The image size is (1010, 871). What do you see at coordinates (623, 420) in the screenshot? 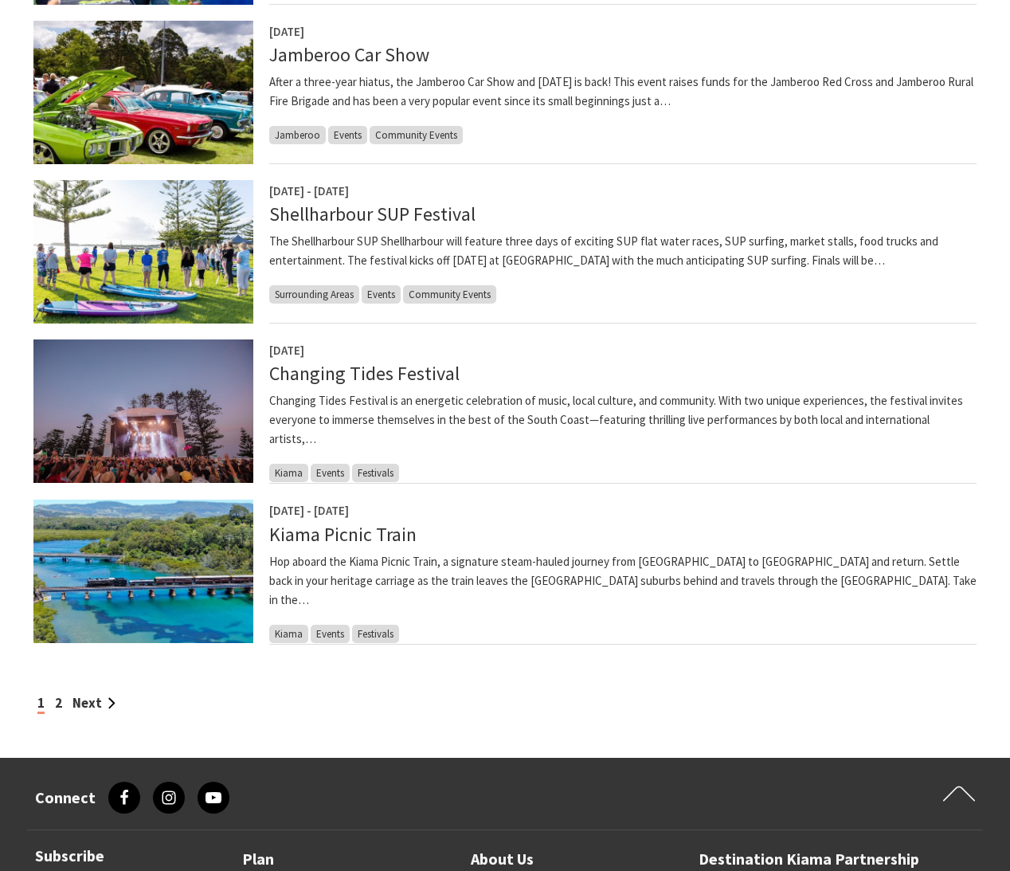
I see `p: Changing Tides Festival is an energetic celebration of music, local culture, and community. With ...` at bounding box center [623, 420].